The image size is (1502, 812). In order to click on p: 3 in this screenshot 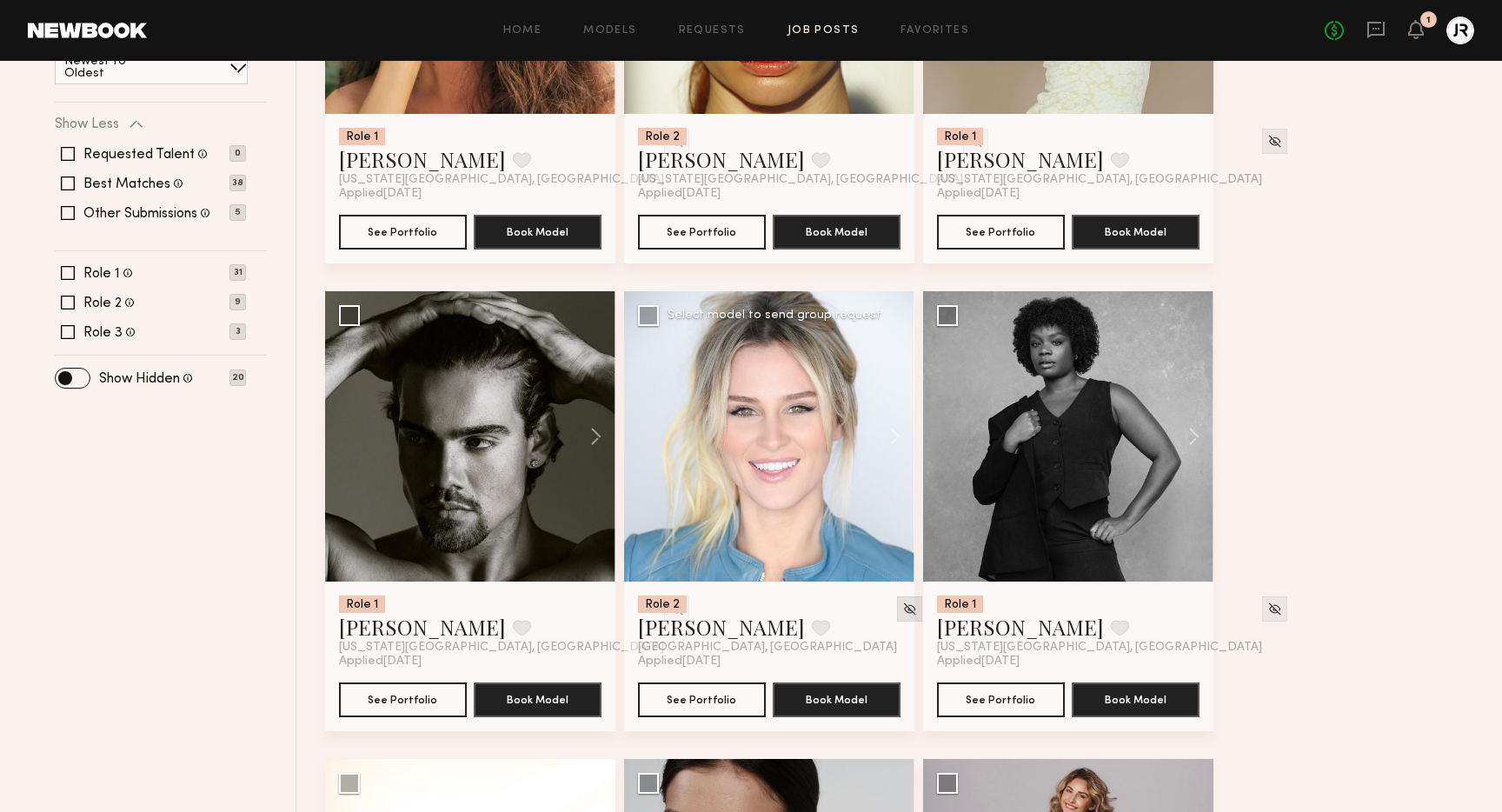, I will do `click(237, 331)`.